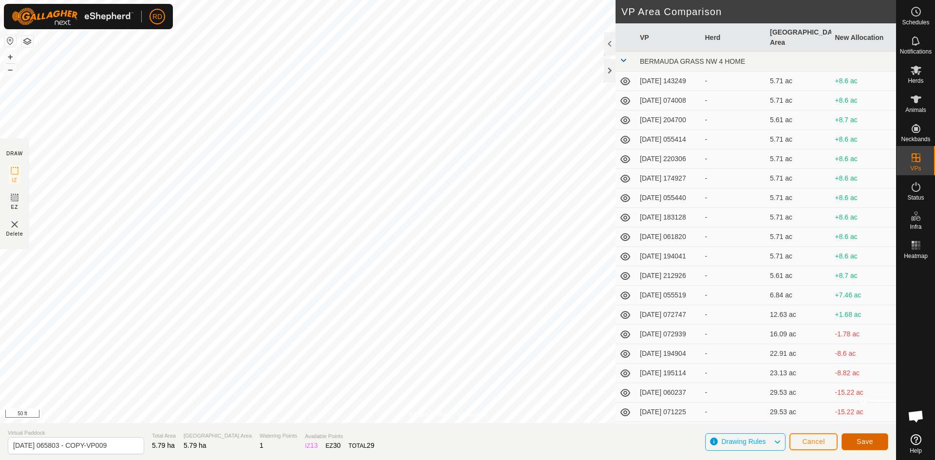  What do you see at coordinates (311, 445) in the screenshot?
I see `div: IZ` at bounding box center [311, 445].